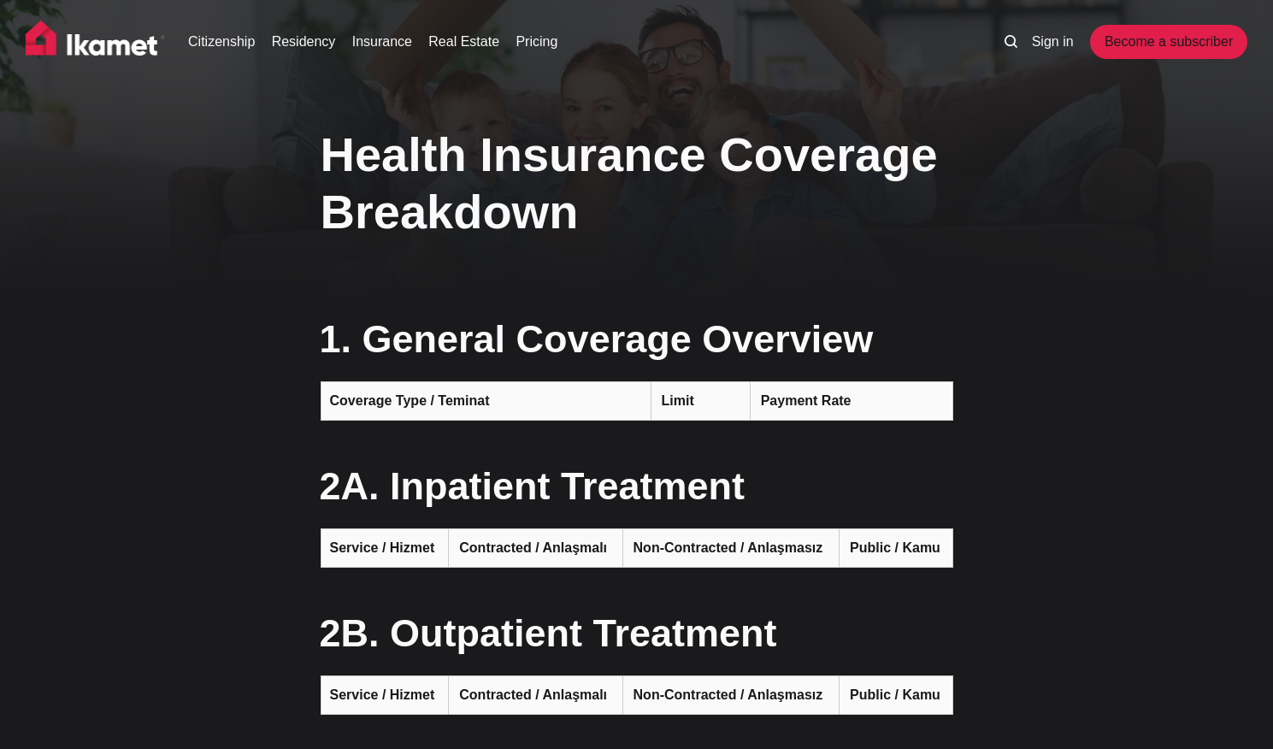  What do you see at coordinates (851, 401) in the screenshot?
I see `th: Payment Rate` at bounding box center [851, 401].